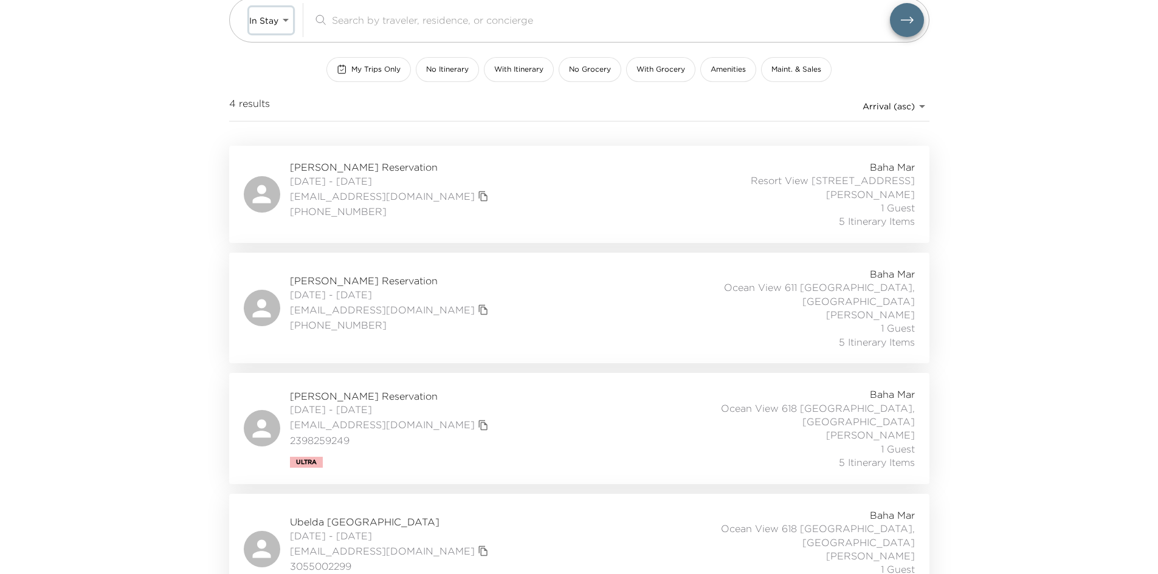  I want to click on button: With Itinerary, so click(519, 69).